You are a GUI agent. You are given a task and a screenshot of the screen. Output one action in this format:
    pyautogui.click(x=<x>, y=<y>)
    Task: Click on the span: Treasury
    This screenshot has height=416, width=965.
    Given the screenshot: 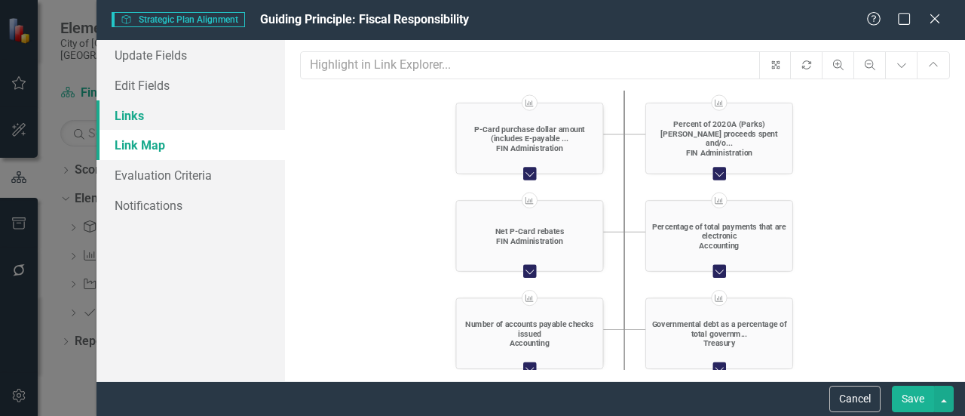 What is the action you would take?
    pyautogui.click(x=720, y=342)
    